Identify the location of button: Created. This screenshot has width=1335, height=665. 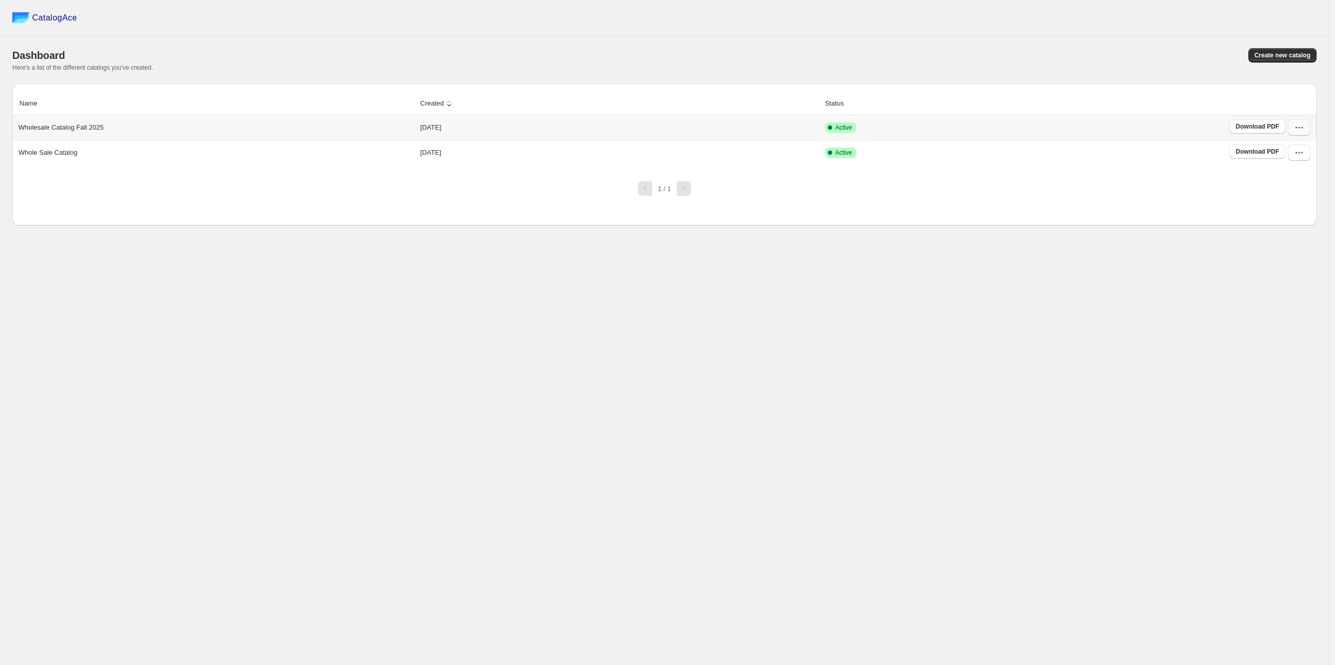
(437, 104).